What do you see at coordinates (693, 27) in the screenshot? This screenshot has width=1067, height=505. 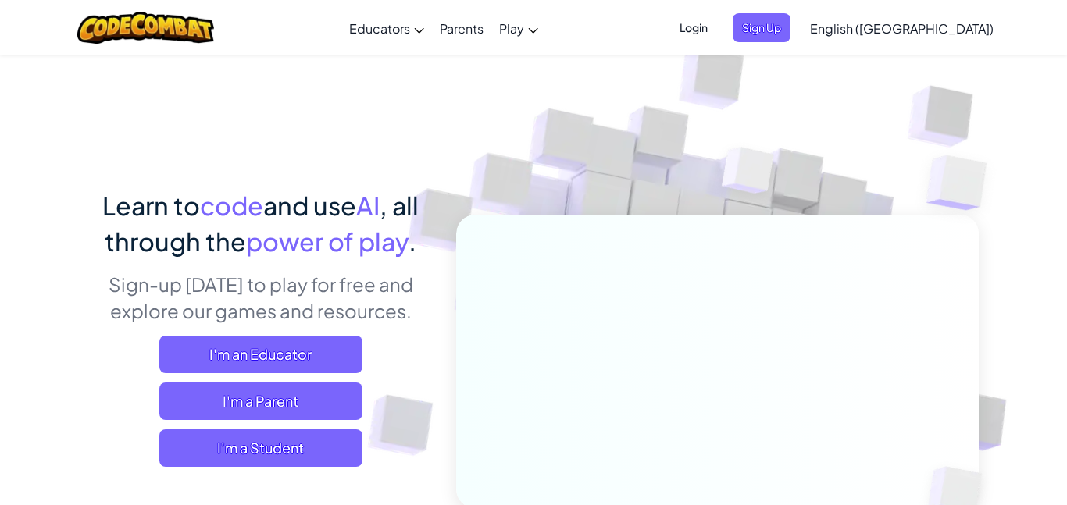 I see `span: Login` at bounding box center [693, 27].